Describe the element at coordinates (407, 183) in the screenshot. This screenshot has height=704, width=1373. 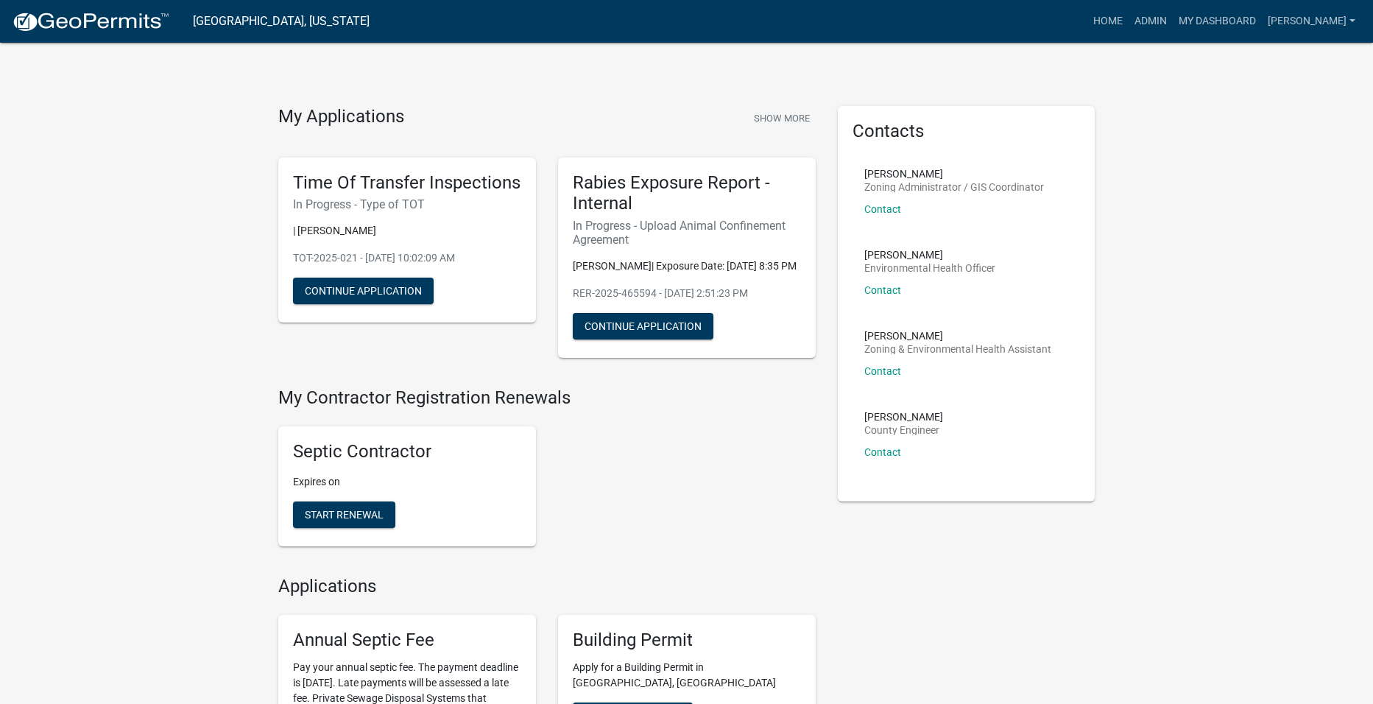
I see `h5: Time Of Transfer Inspections` at that location.